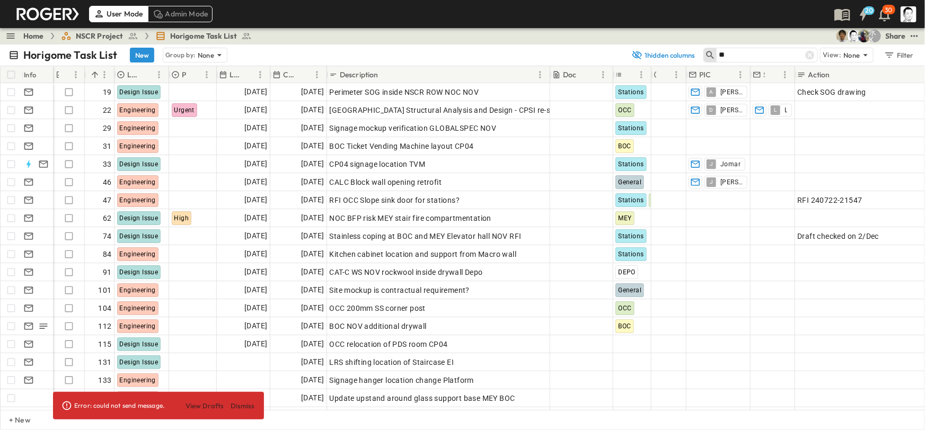  What do you see at coordinates (104, 291) in the screenshot?
I see `span: 101` at bounding box center [104, 291].